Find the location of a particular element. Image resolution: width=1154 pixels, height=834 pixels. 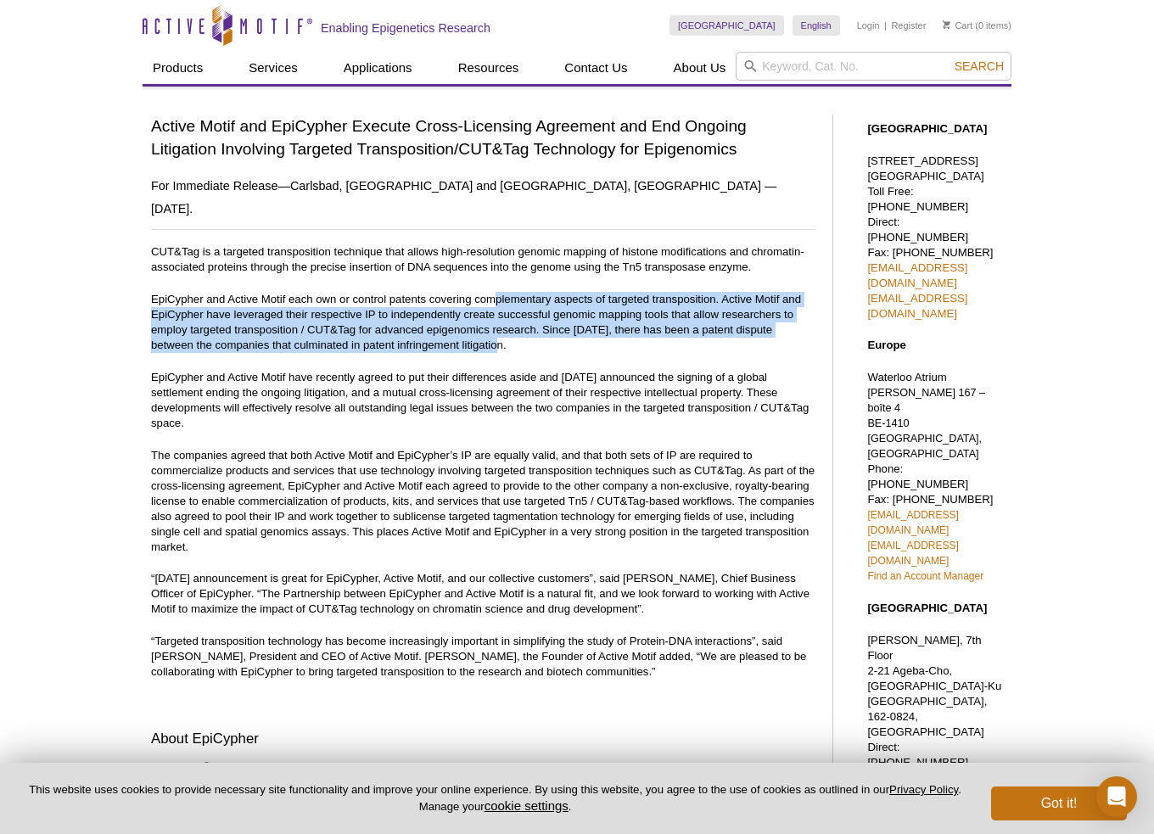

h3: About EpiCypher is located at coordinates (483, 739).